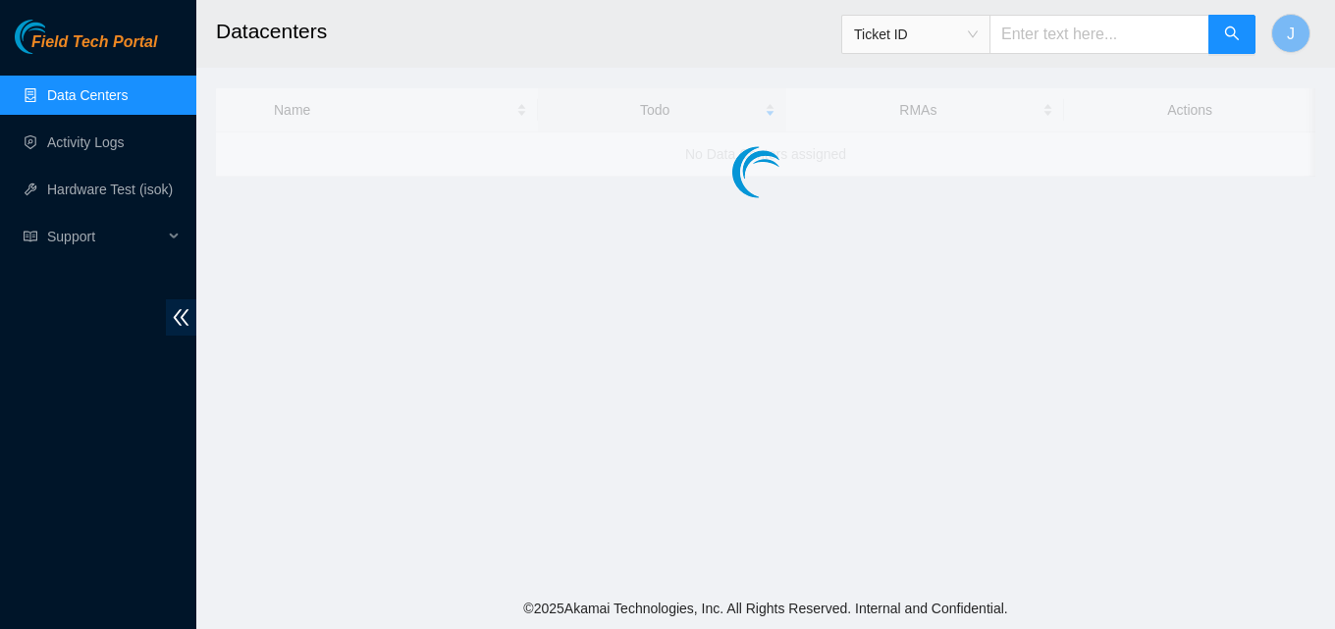 The height and width of the screenshot is (629, 1335). What do you see at coordinates (87, 95) in the screenshot?
I see `a: Data Centers` at bounding box center [87, 95].